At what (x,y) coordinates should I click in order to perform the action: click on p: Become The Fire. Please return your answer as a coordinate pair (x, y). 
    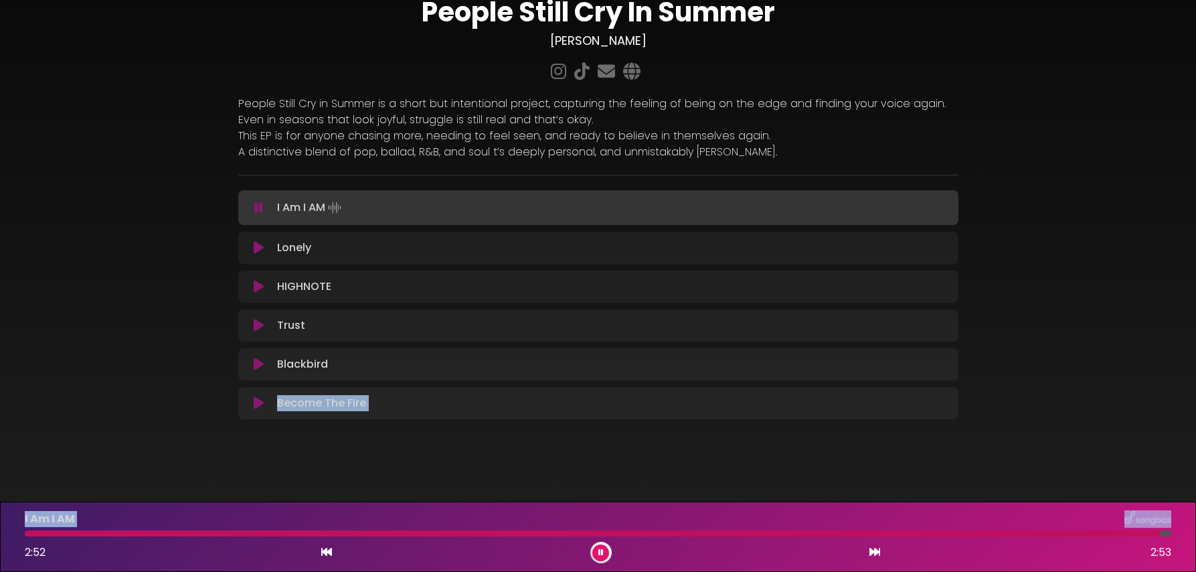
    Looking at the image, I should click on (321, 403).